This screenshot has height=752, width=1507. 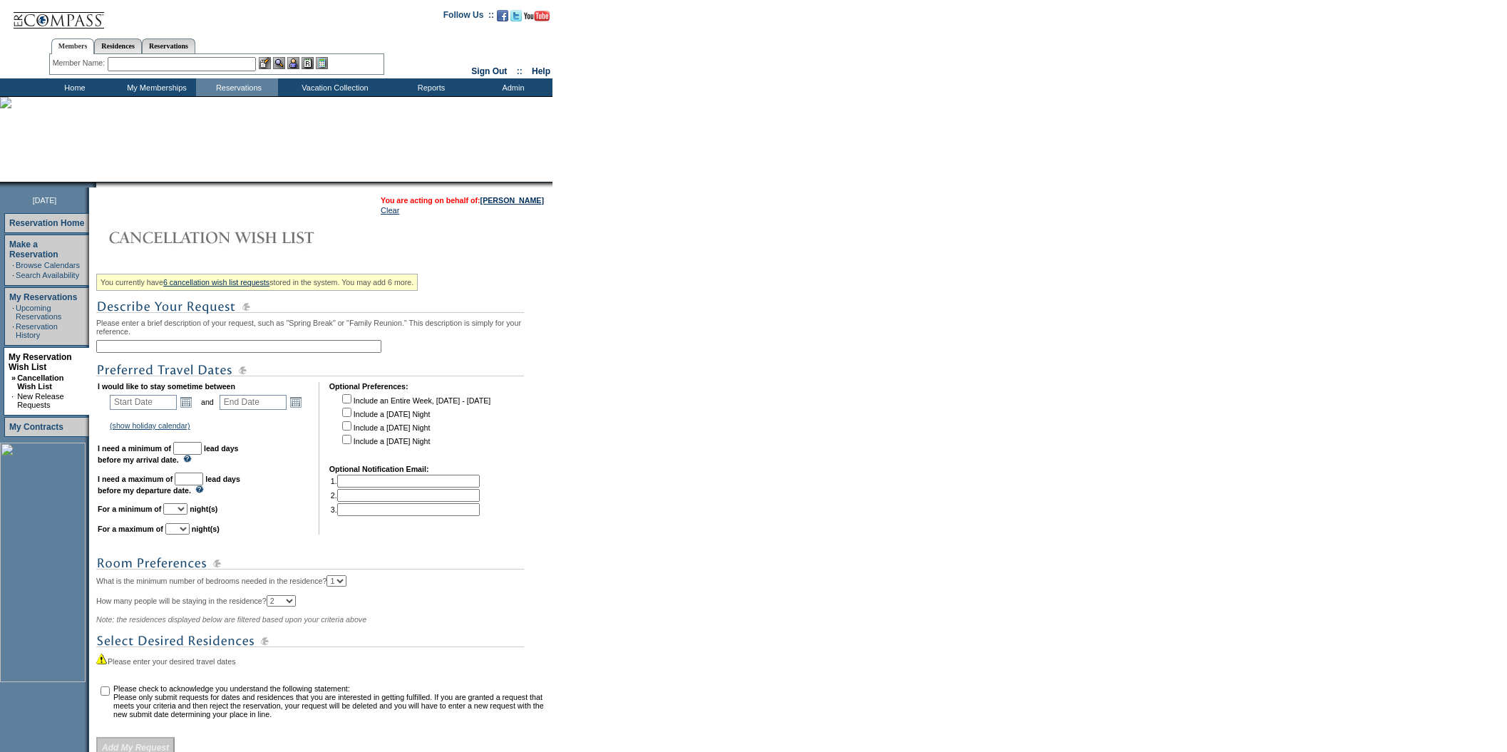 I want to click on a: Reservation History, so click(x=36, y=331).